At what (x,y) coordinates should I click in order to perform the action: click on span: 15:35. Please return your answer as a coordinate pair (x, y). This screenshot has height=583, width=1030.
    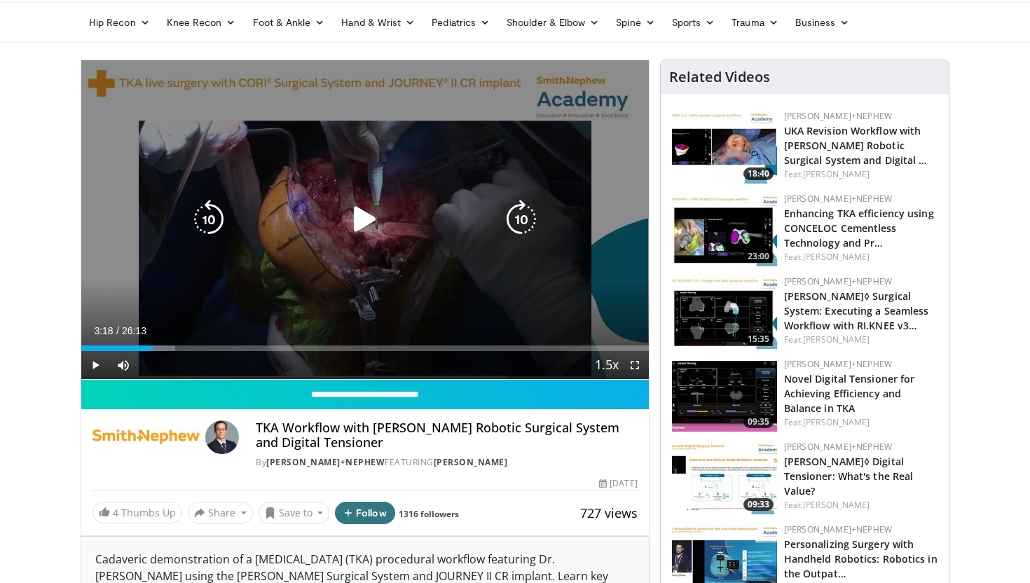
    Looking at the image, I should click on (758, 339).